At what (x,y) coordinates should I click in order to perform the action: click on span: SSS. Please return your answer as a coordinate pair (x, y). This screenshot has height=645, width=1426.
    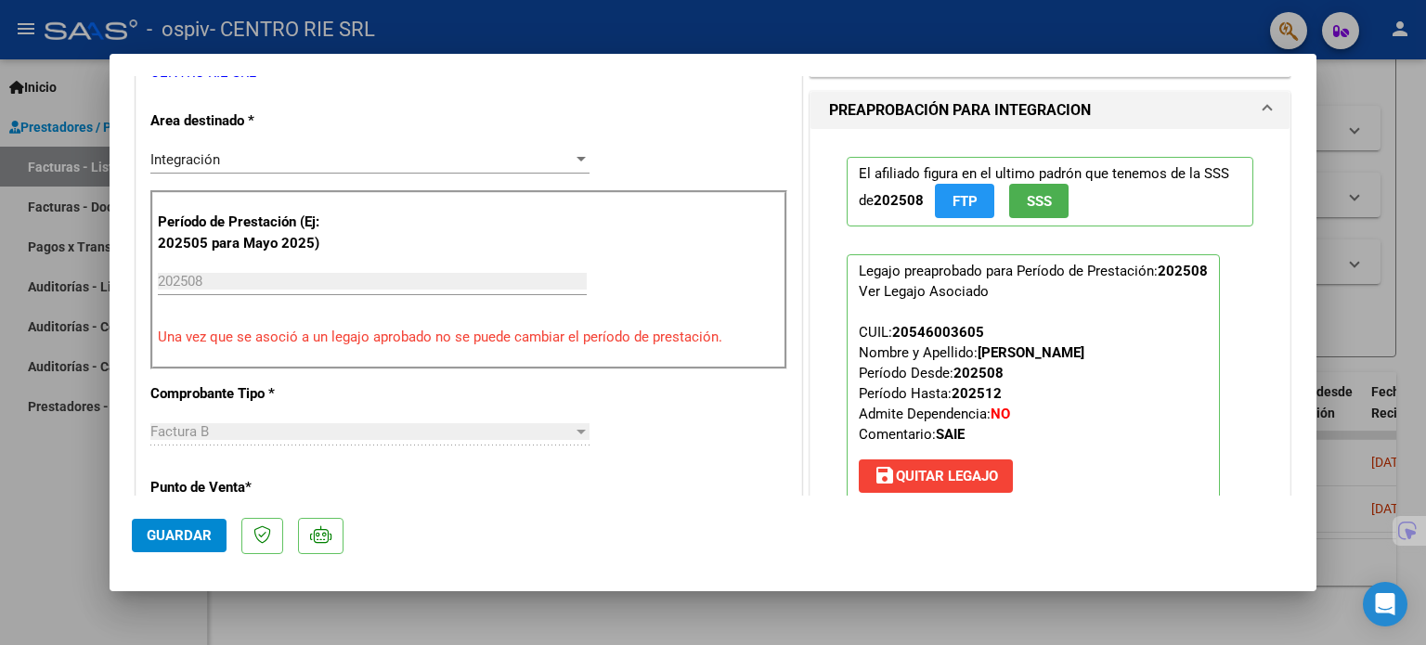
    Looking at the image, I should click on (1039, 202).